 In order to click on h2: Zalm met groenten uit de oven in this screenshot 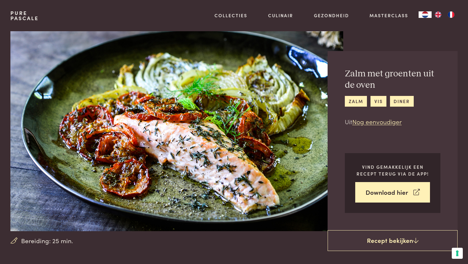, I will do `click(393, 79)`.